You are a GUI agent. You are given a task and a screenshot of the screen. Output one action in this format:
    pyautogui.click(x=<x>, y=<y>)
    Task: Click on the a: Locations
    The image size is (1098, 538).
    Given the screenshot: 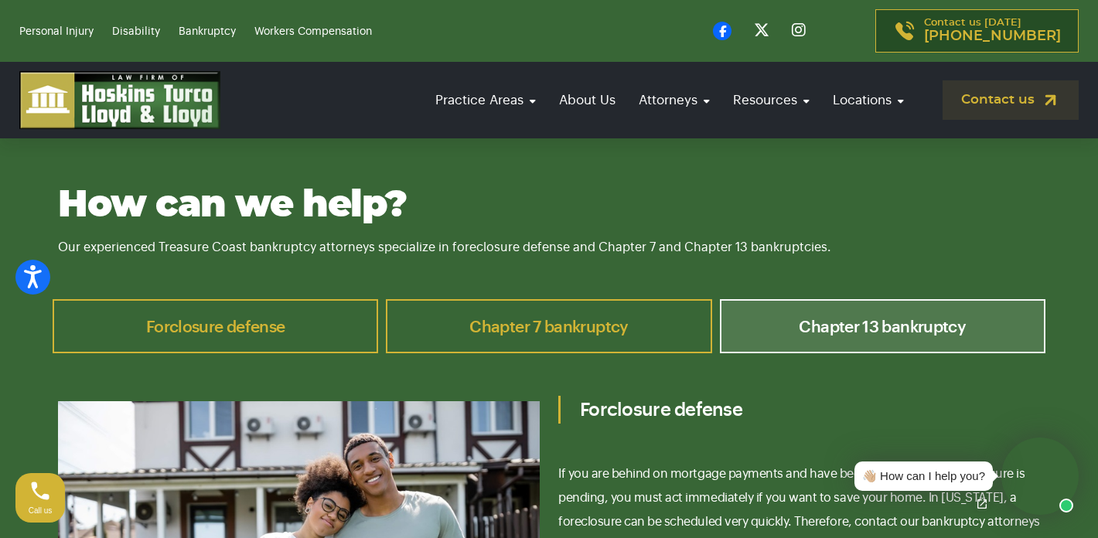 What is the action you would take?
    pyautogui.click(x=869, y=100)
    